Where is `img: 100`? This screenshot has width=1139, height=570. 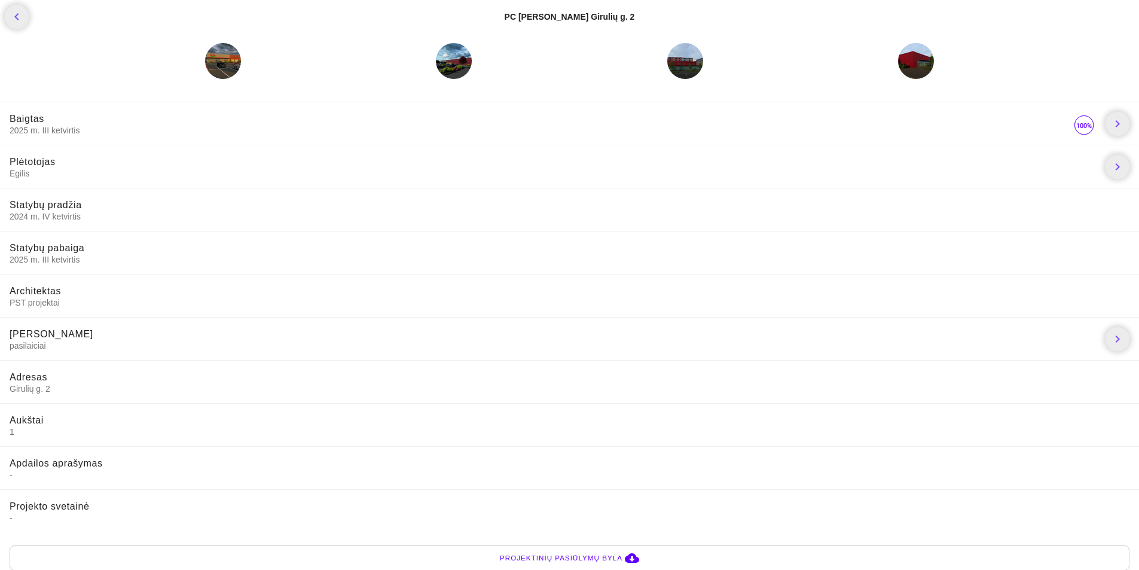
img: 100 is located at coordinates (1084, 125).